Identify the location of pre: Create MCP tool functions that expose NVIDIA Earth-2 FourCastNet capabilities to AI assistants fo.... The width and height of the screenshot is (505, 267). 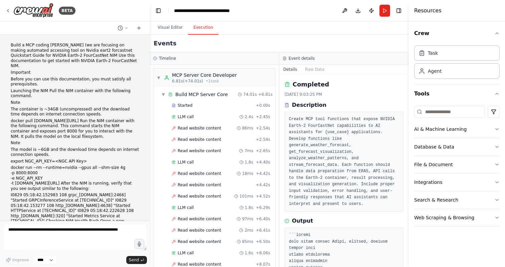
(344, 162).